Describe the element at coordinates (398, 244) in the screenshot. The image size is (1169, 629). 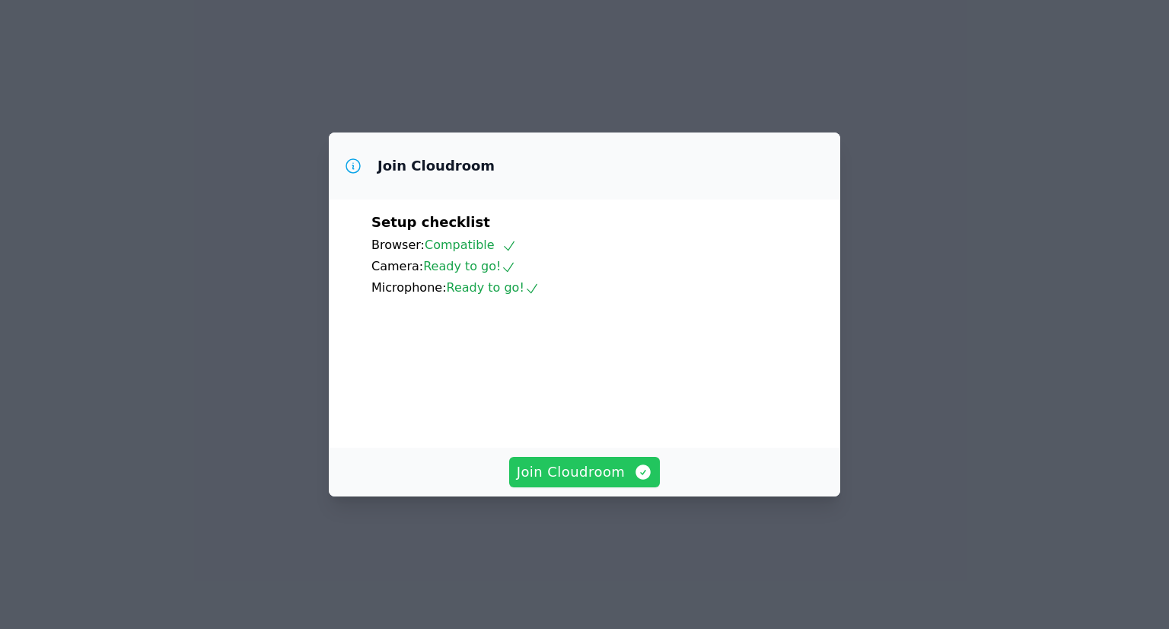
I see `span: Browser:` at that location.